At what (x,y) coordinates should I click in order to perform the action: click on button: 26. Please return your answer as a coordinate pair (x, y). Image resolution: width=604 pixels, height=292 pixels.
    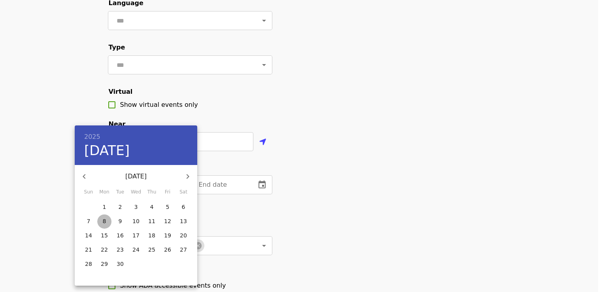
    Looking at the image, I should click on (168, 250).